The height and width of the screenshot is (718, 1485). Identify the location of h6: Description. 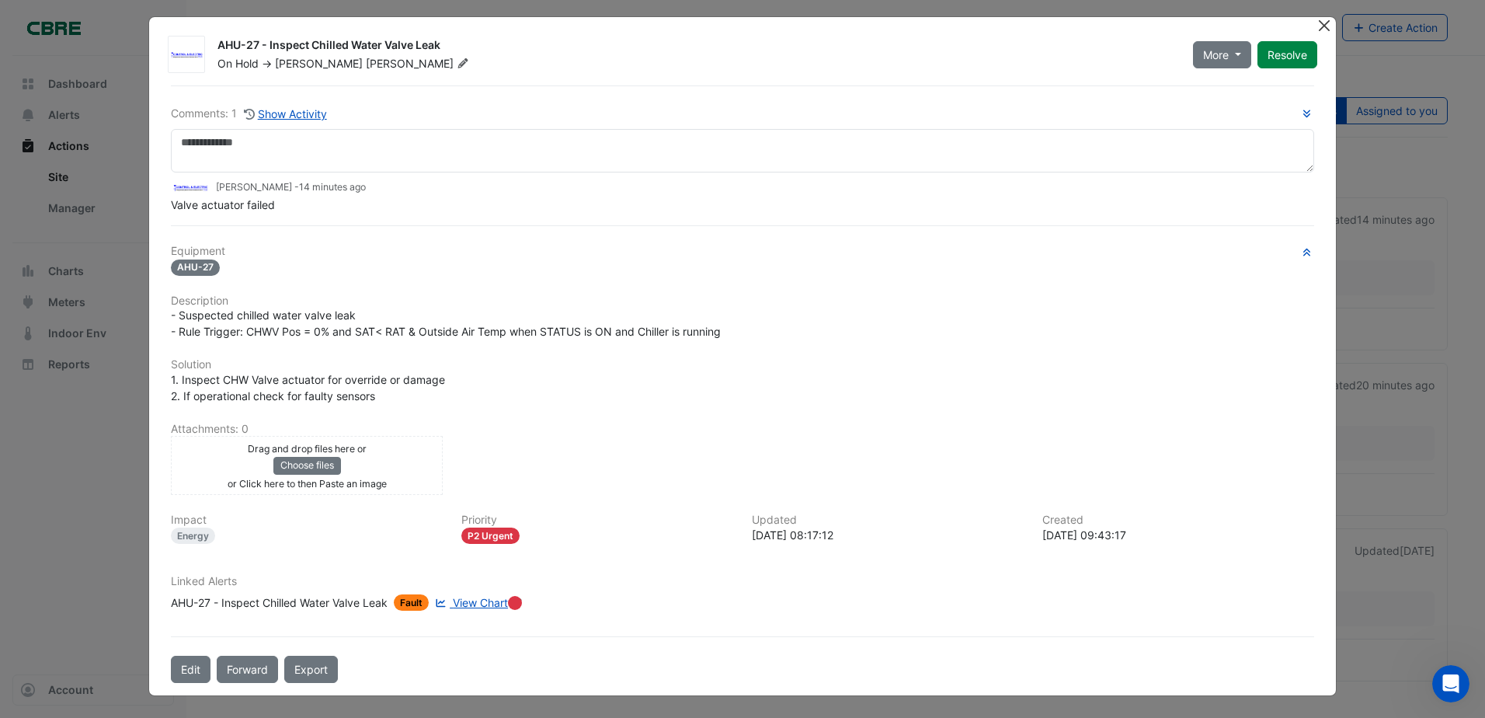
(743, 301).